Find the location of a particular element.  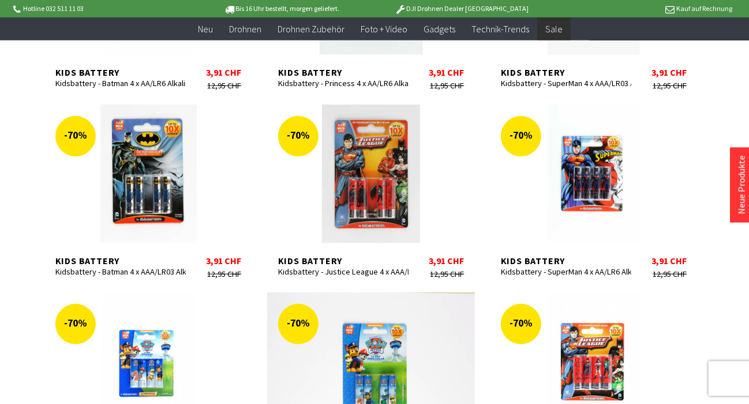

p: Bis 16 Uhr bestellt, morgen geliefert. is located at coordinates (282, 9).